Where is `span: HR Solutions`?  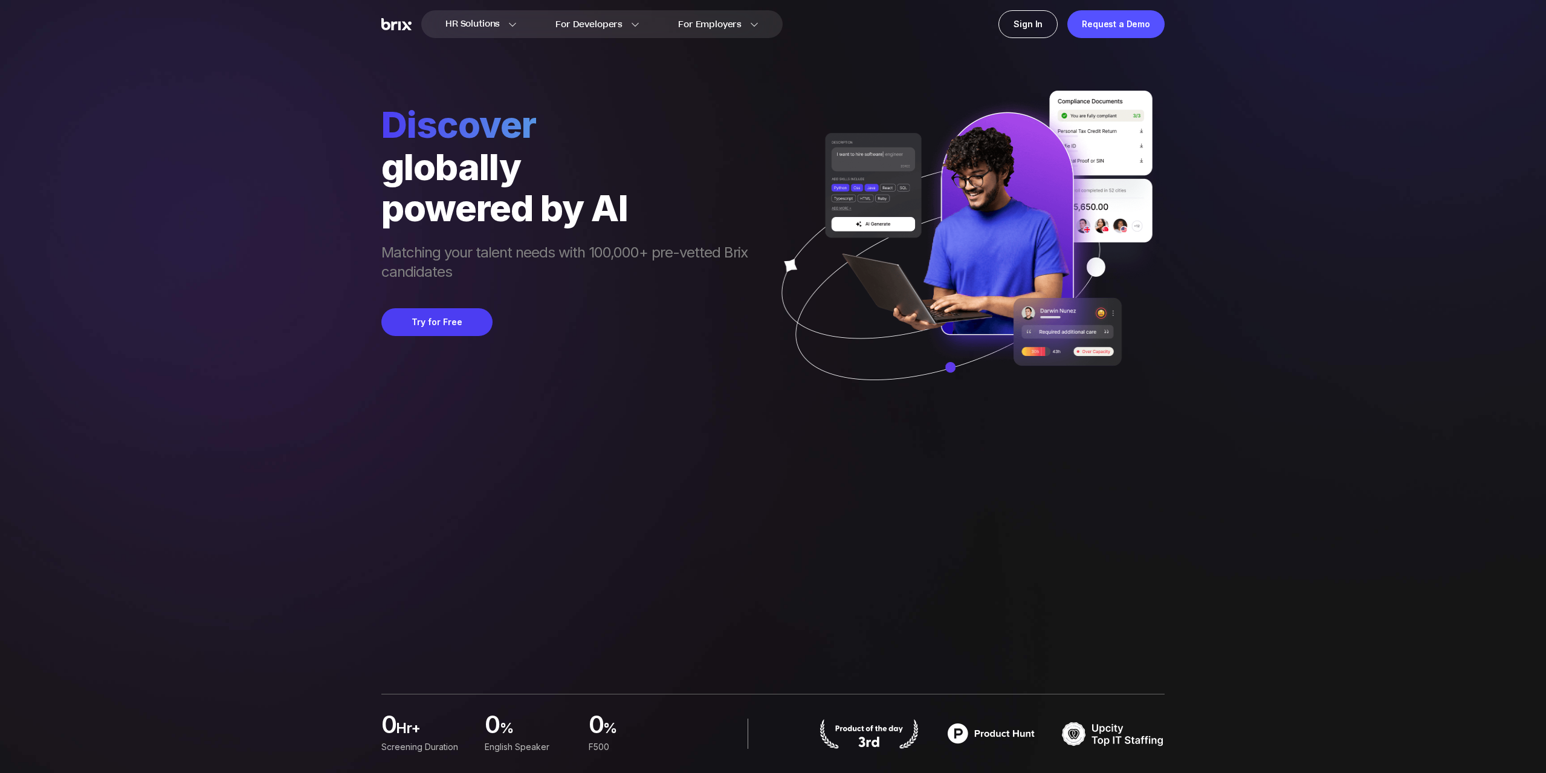 span: HR Solutions is located at coordinates (473, 24).